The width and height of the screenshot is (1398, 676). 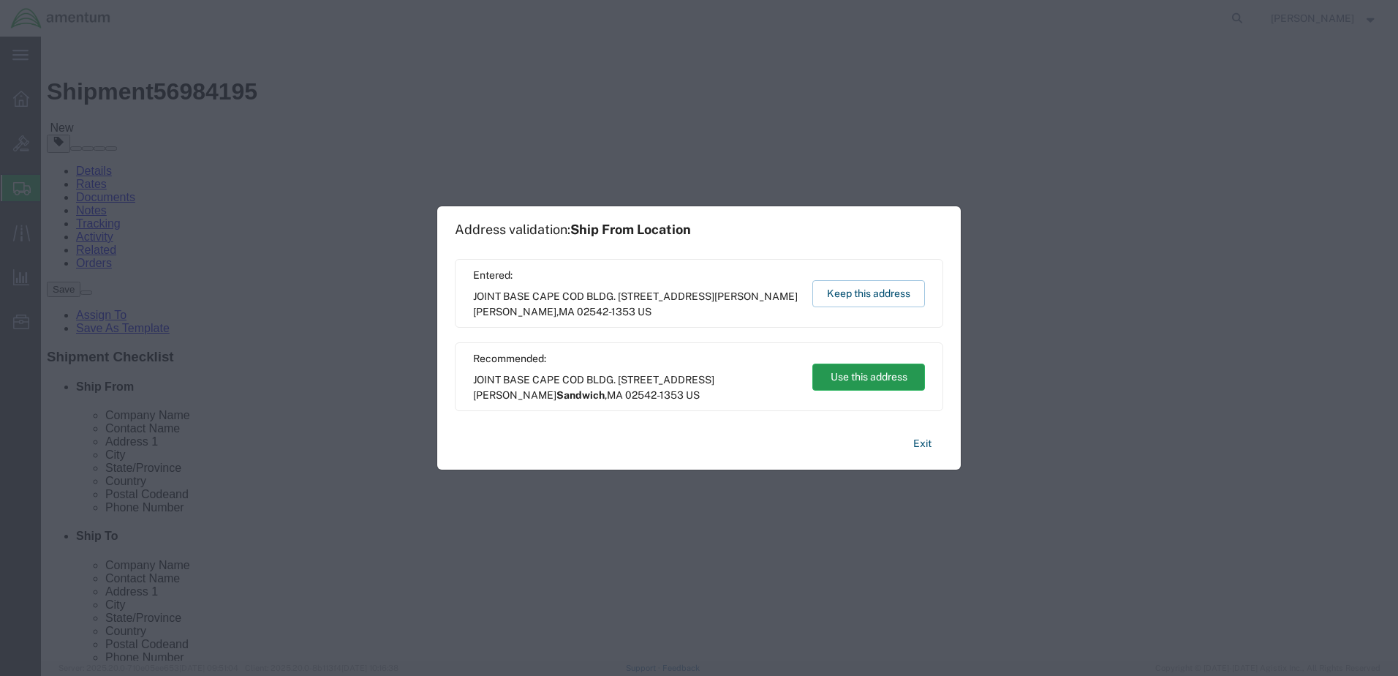 What do you see at coordinates (922, 443) in the screenshot?
I see `button: Exit` at bounding box center [922, 443].